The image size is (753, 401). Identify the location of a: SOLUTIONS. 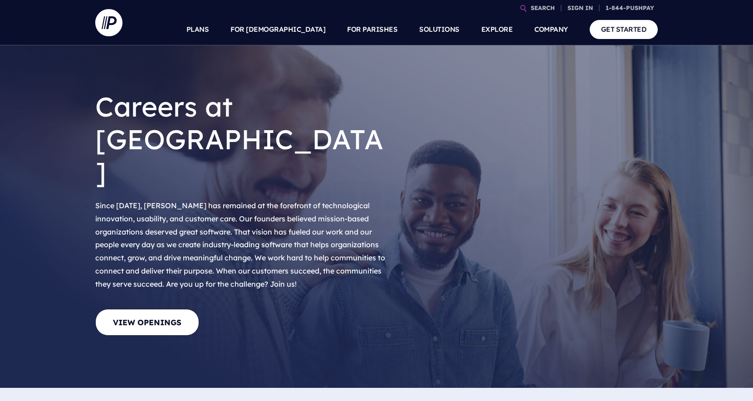
(439, 29).